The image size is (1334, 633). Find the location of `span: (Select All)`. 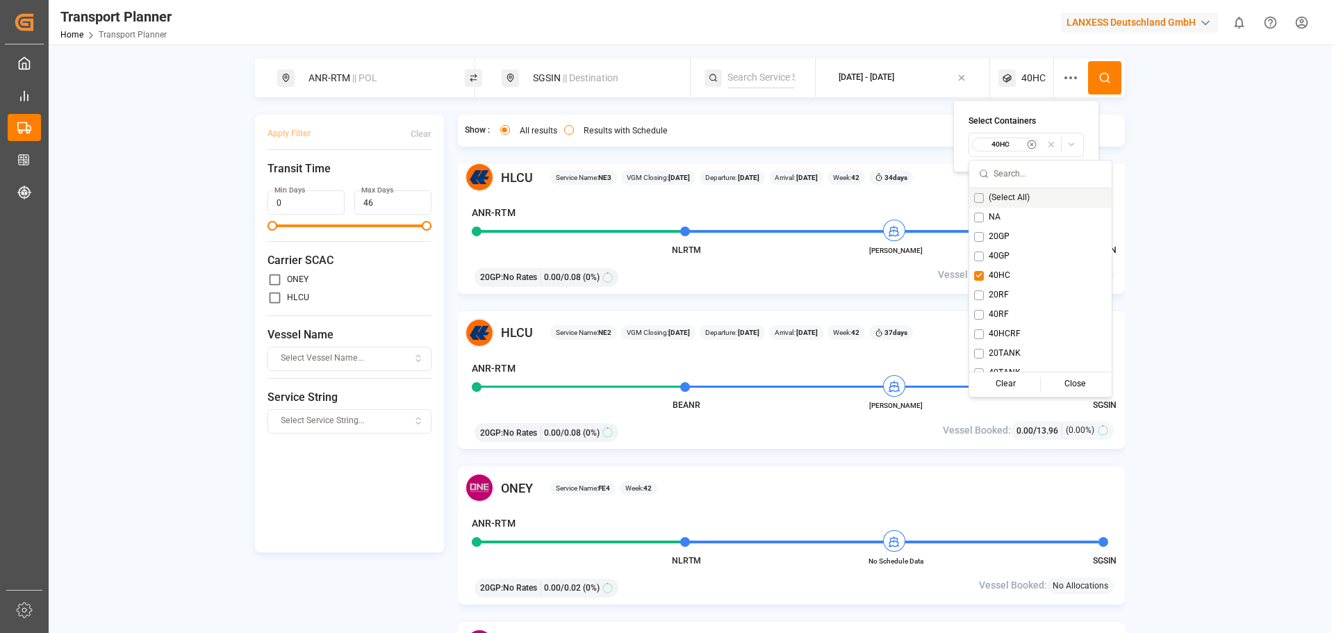

span: (Select All) is located at coordinates (1009, 198).